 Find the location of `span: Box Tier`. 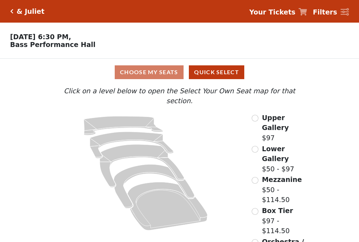

span: Box Tier is located at coordinates (277, 210).